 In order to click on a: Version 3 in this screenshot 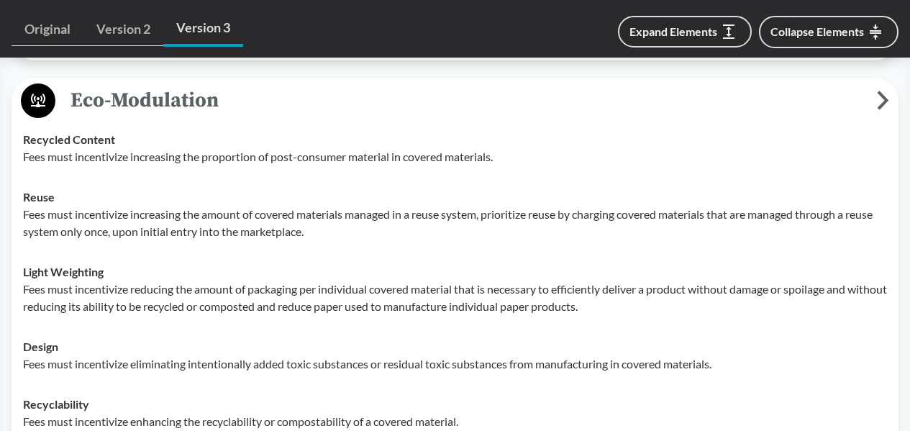, I will do `click(203, 29)`.